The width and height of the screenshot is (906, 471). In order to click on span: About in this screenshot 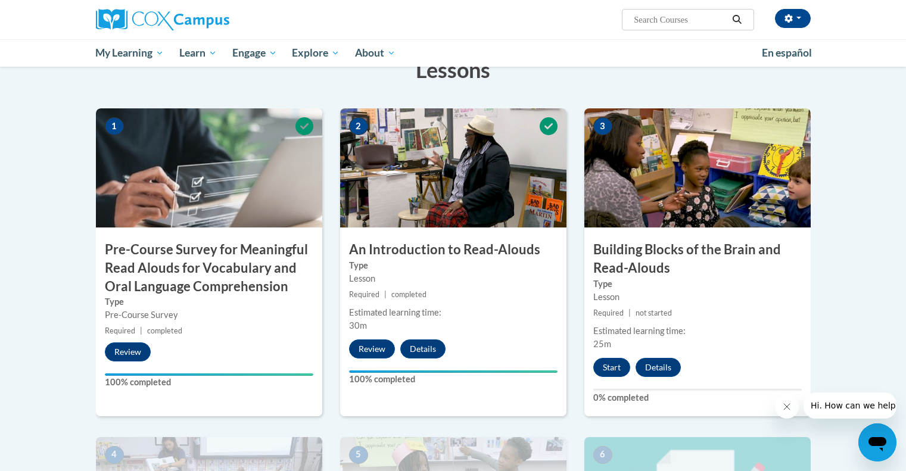, I will do `click(375, 53)`.